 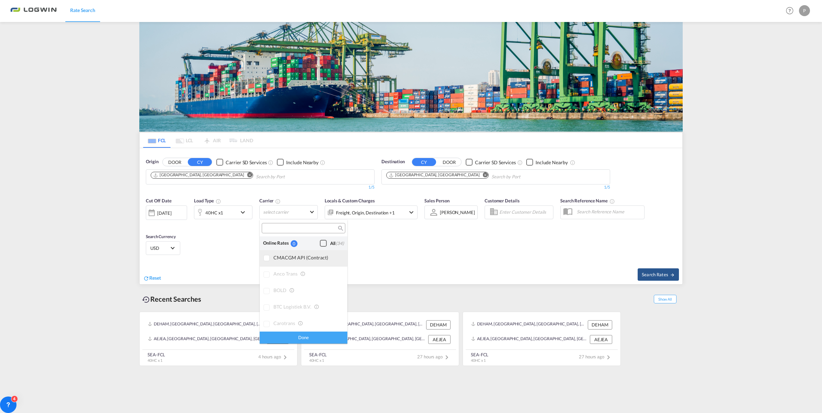 What do you see at coordinates (308, 274) in the screenshot?
I see `div: Anco Trans` at bounding box center [308, 274].